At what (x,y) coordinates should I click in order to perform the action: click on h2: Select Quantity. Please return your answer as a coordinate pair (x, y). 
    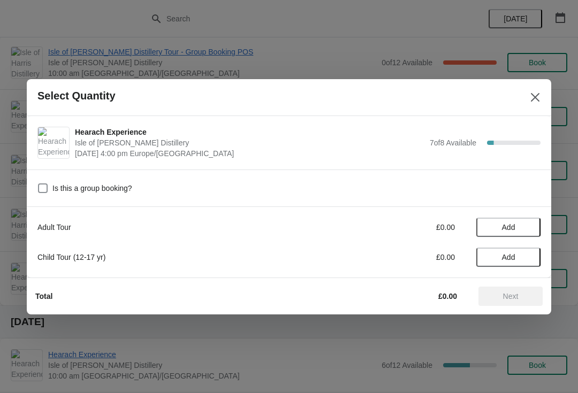
    Looking at the image, I should click on (77, 96).